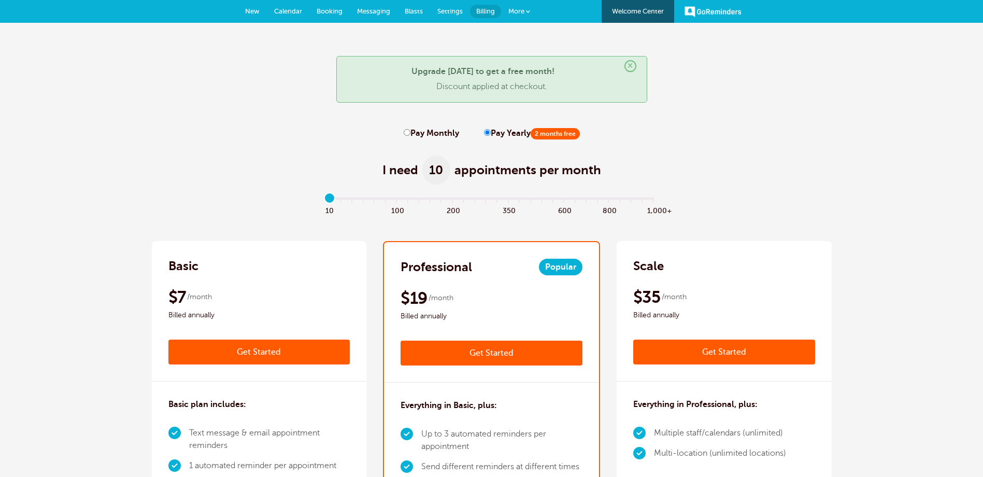  I want to click on label: Pay Yearly, so click(532, 133).